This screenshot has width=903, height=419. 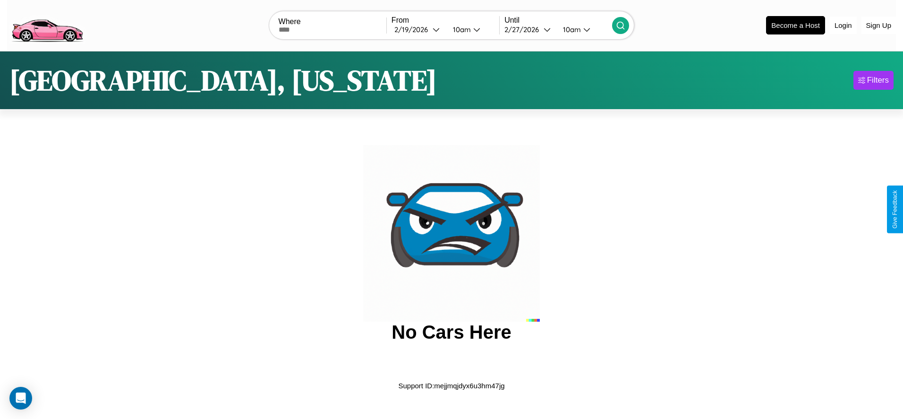 What do you see at coordinates (445, 20) in the screenshot?
I see `label: From` at bounding box center [445, 20].